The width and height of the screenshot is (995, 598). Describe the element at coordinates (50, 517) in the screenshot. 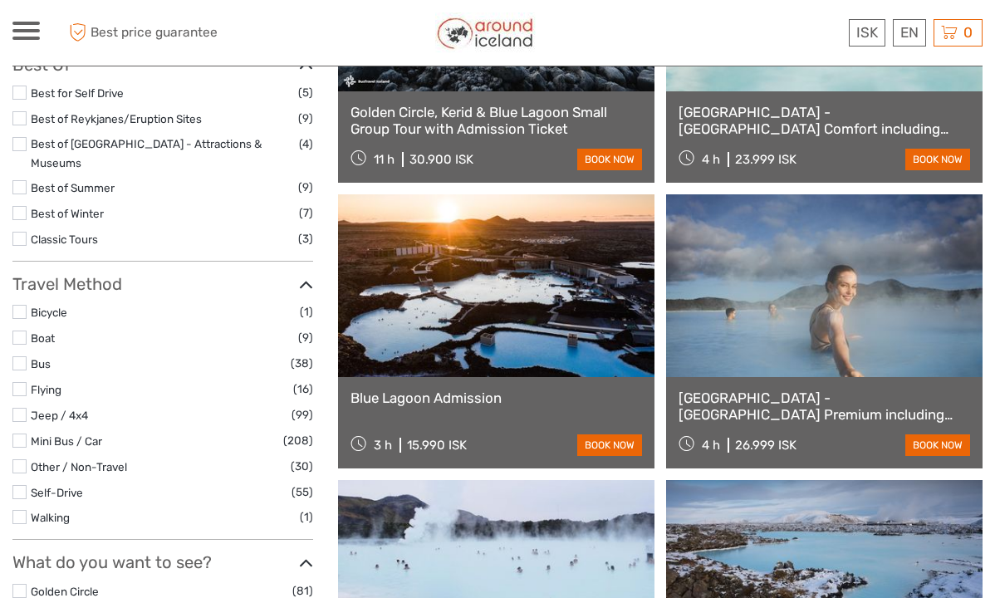

I see `a: Walking` at that location.